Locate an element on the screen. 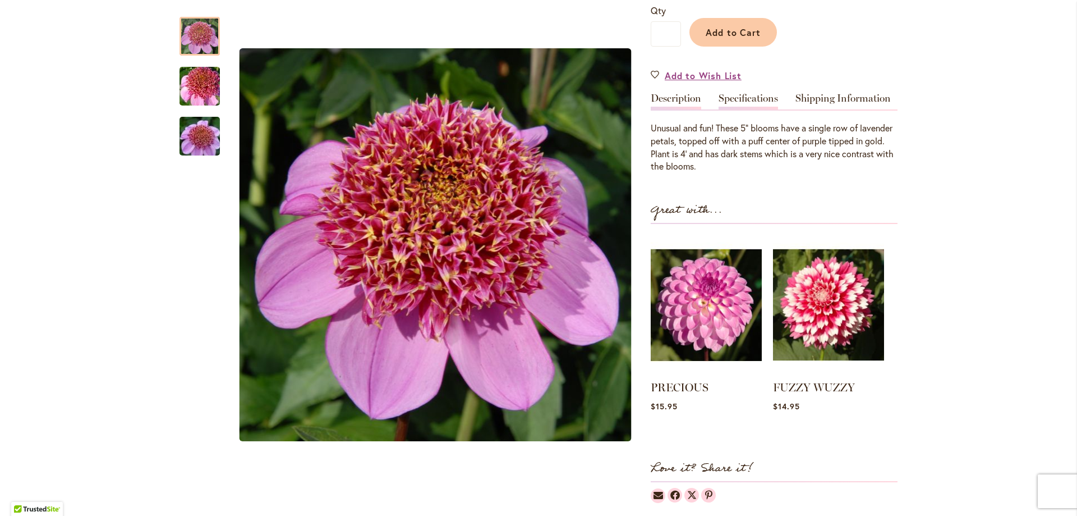 This screenshot has height=516, width=1077. a: Specifications is located at coordinates (748, 101).